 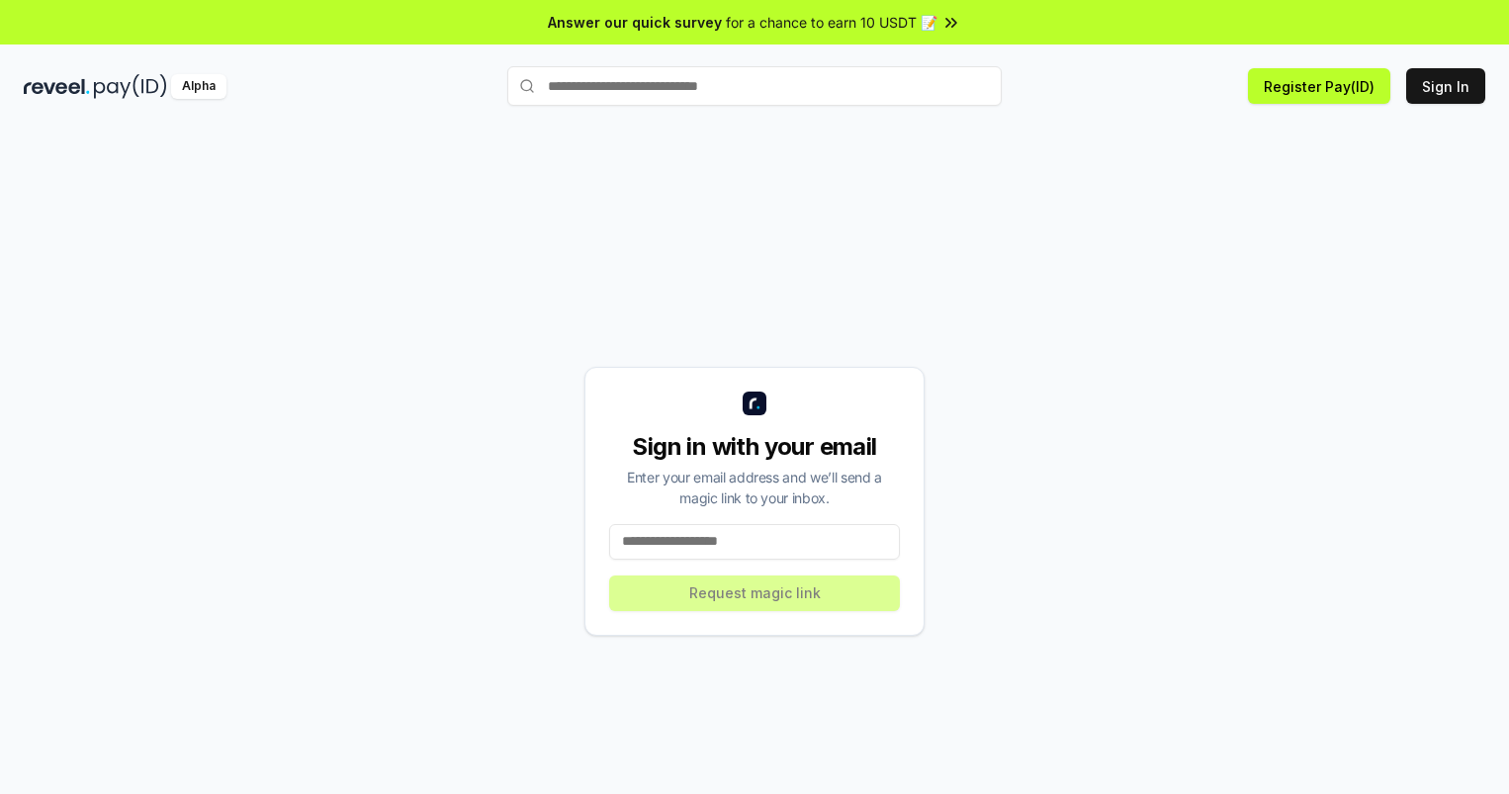 I want to click on span: for a chance to earn 10 USDT 📝, so click(x=832, y=22).